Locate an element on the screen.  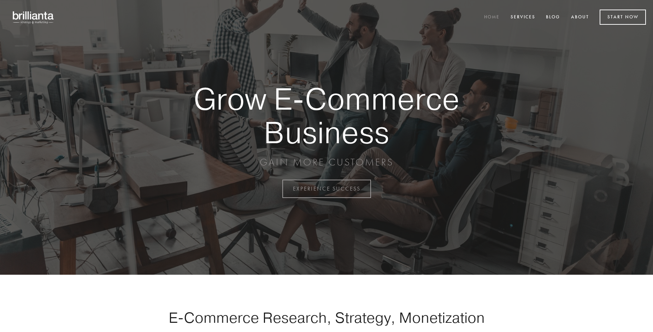
a: Services is located at coordinates (523, 17).